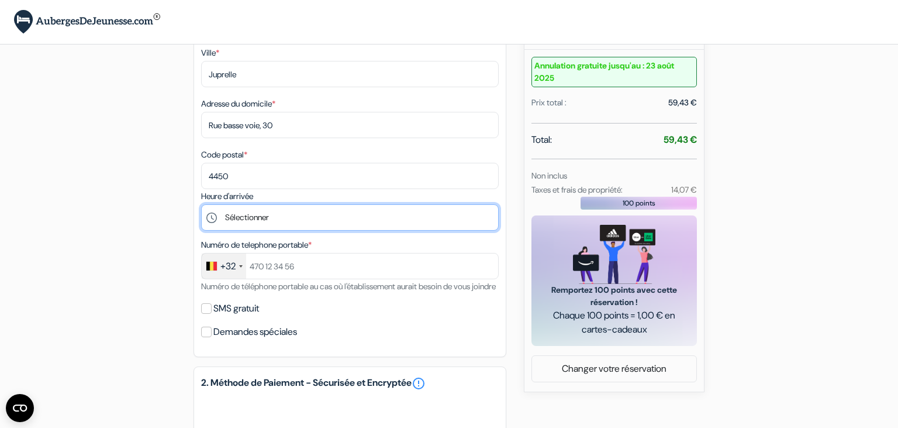 The height and width of the screenshot is (428, 898). What do you see at coordinates (350, 383) in the screenshot?
I see `h5: 2. Méthode de Paiement - Sécurisée et Encryptée` at bounding box center [350, 383].